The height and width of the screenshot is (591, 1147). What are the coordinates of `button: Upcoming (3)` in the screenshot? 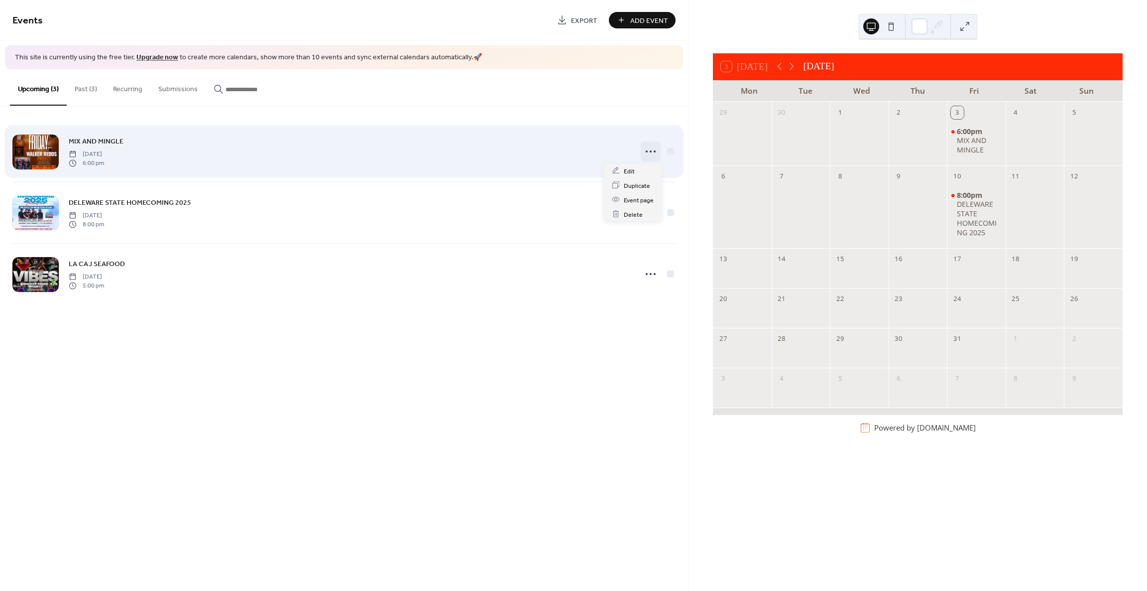 It's located at (38, 87).